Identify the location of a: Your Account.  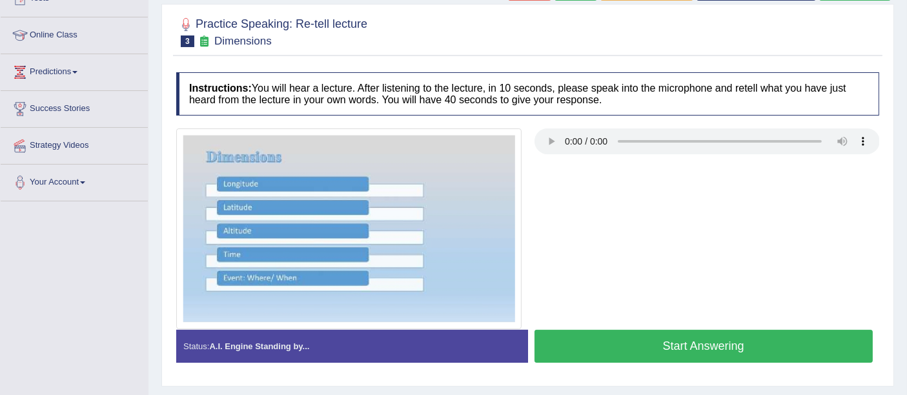
(74, 181).